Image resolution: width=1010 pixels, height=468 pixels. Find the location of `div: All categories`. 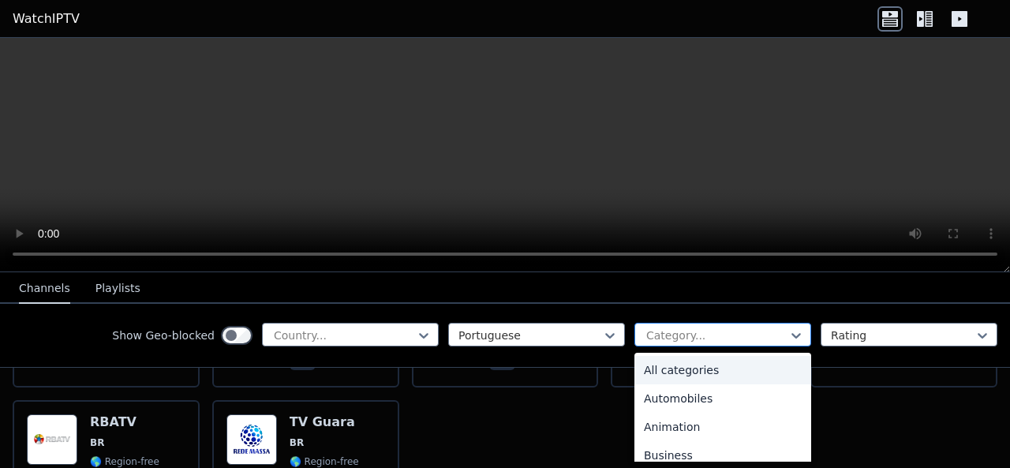

div: All categories is located at coordinates (723, 370).